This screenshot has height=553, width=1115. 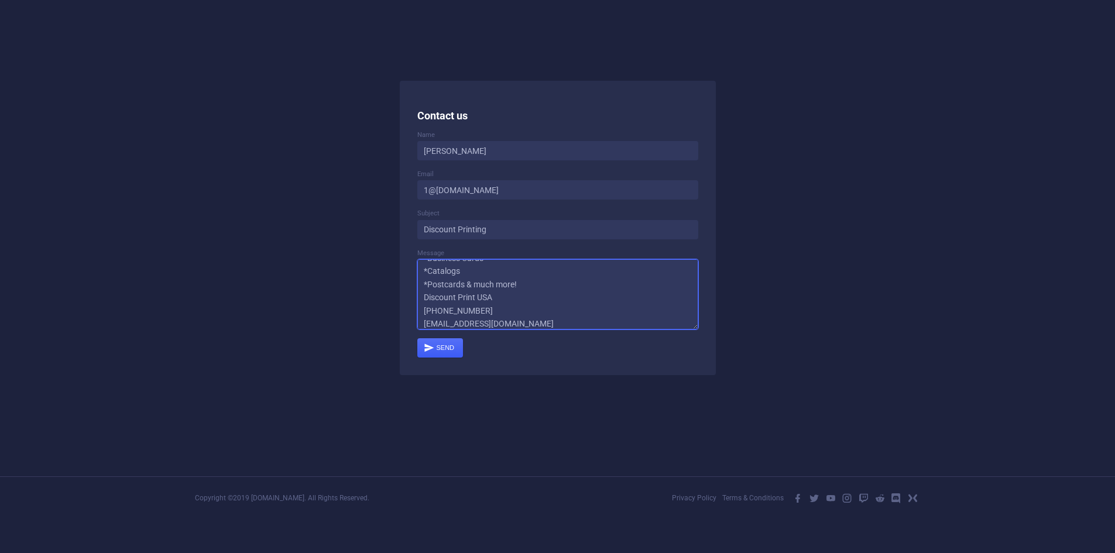 What do you see at coordinates (426, 135) in the screenshot?
I see `span: Name` at bounding box center [426, 135].